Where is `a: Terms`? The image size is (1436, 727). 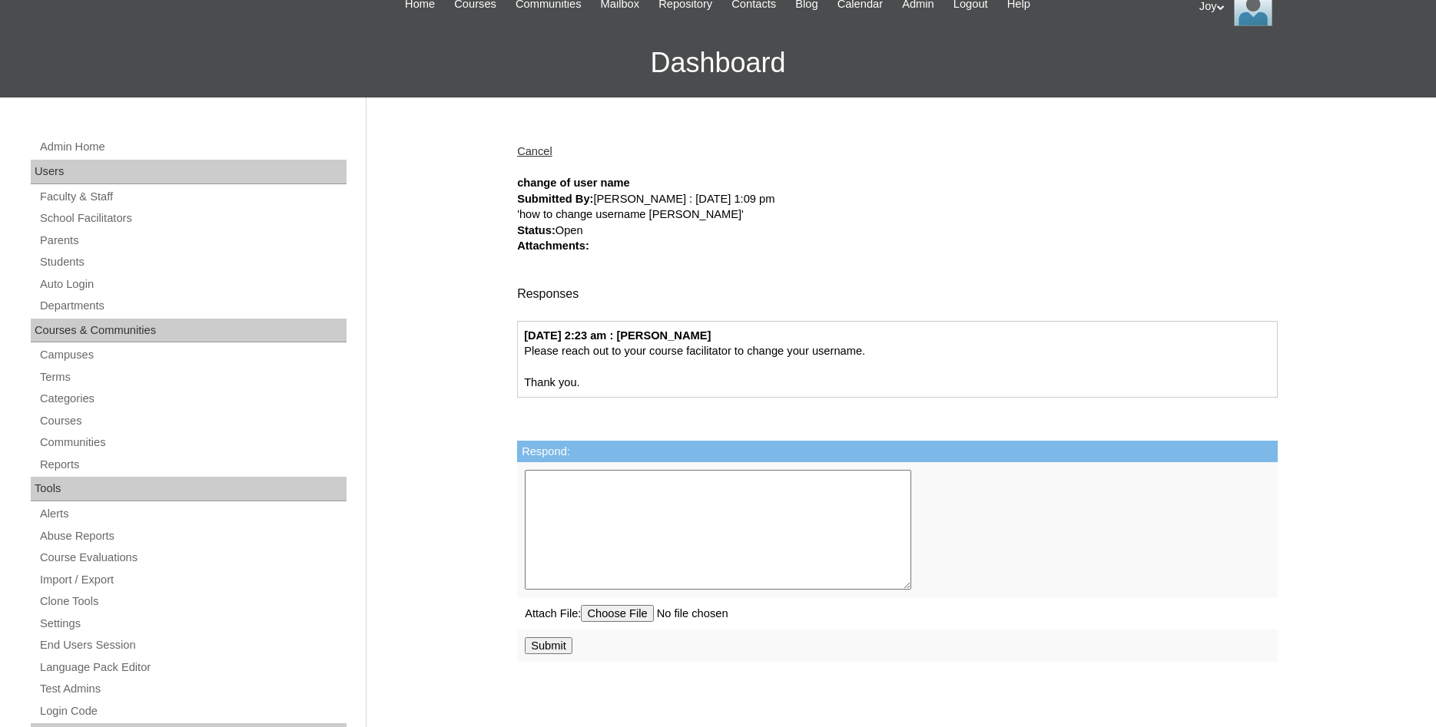 a: Terms is located at coordinates (192, 377).